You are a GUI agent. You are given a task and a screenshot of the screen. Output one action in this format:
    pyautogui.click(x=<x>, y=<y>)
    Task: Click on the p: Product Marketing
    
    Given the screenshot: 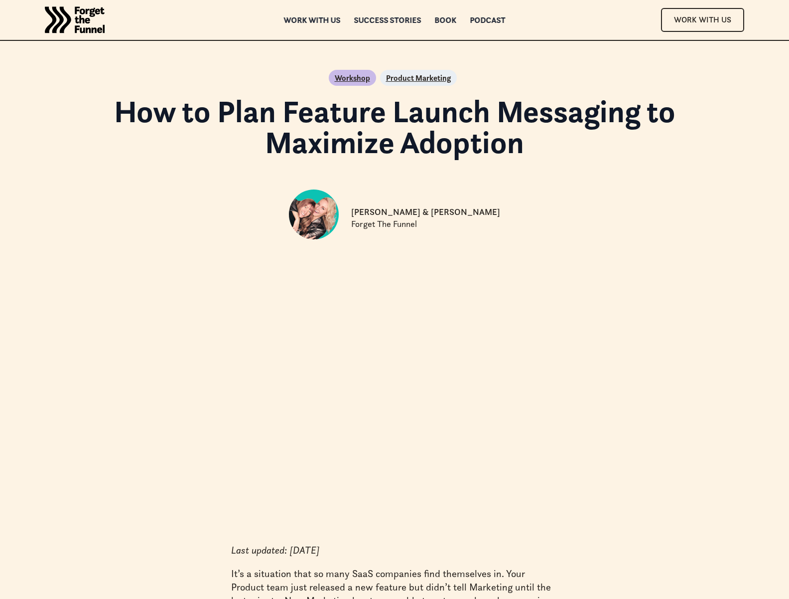 What is the action you would take?
    pyautogui.click(x=419, y=78)
    